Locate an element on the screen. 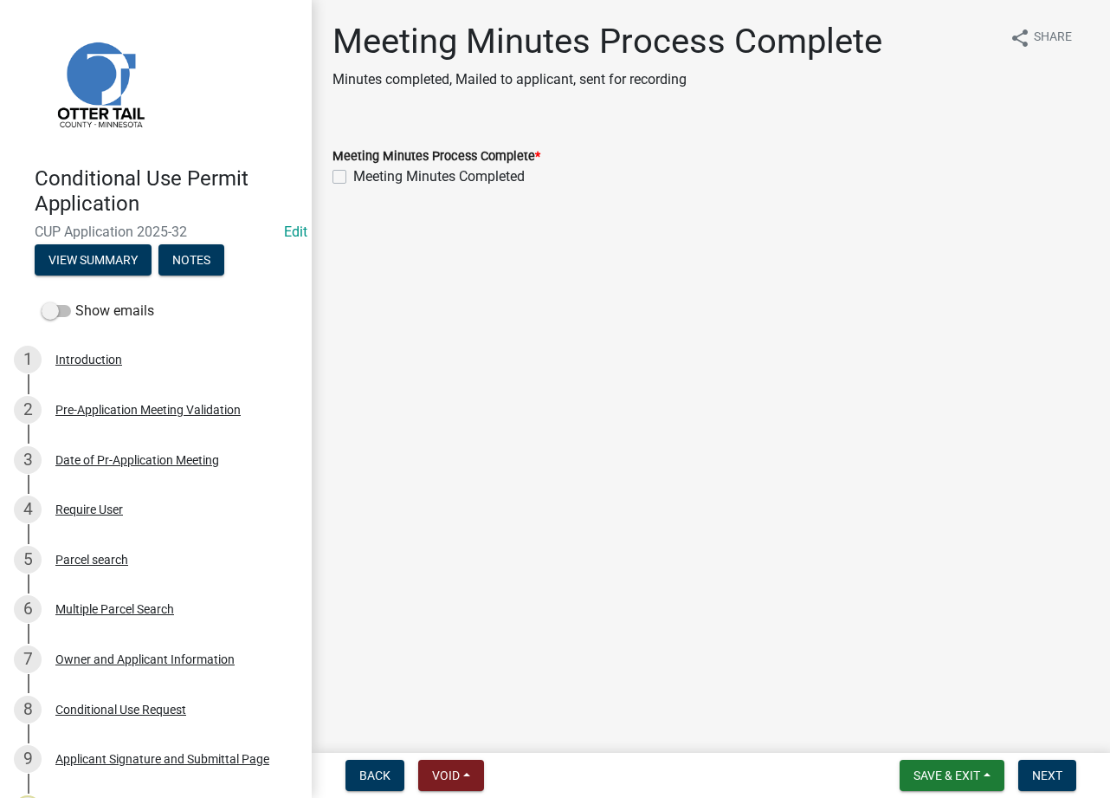  span: Back is located at coordinates (375, 775).